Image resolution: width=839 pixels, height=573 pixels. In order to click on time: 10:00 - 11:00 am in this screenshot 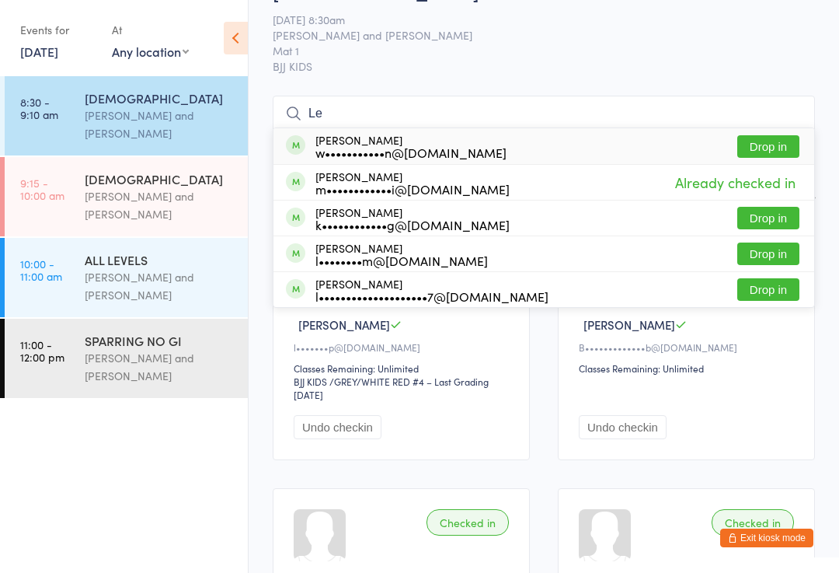, I will do `click(41, 270)`.